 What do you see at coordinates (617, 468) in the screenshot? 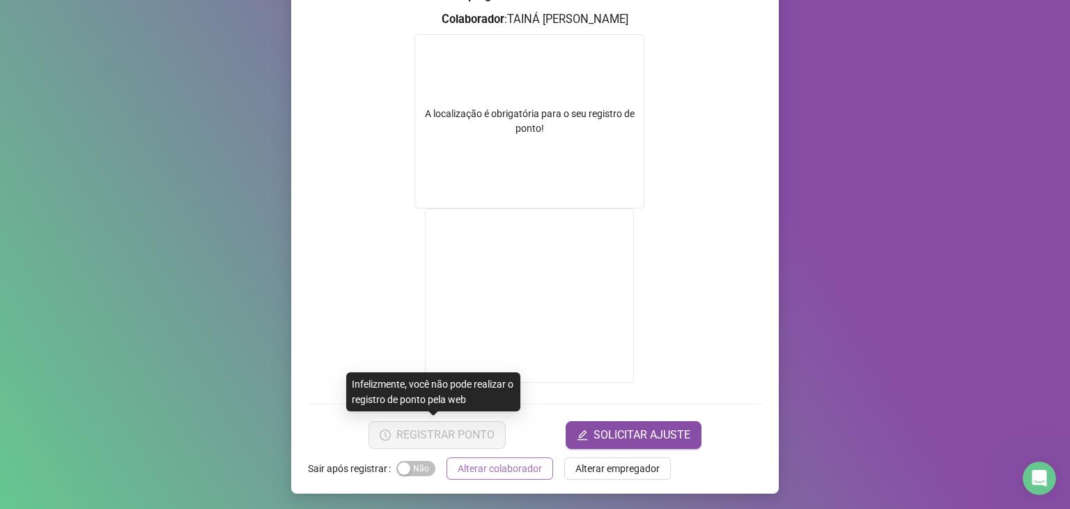
I see `span: Alterar empregador` at bounding box center [617, 468].